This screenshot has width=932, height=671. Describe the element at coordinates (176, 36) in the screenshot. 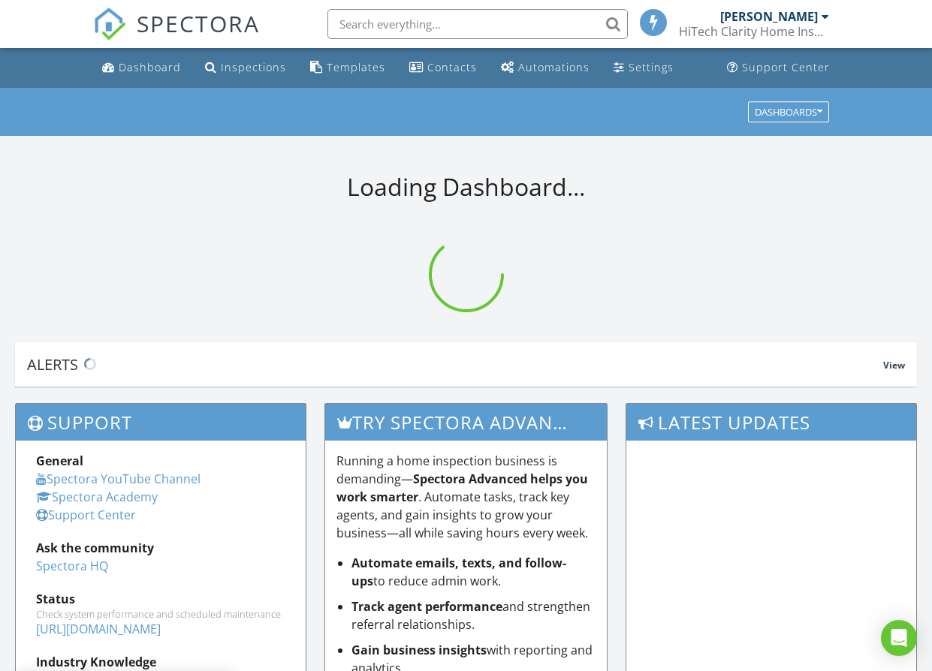

I see `a: SPECTORA` at that location.